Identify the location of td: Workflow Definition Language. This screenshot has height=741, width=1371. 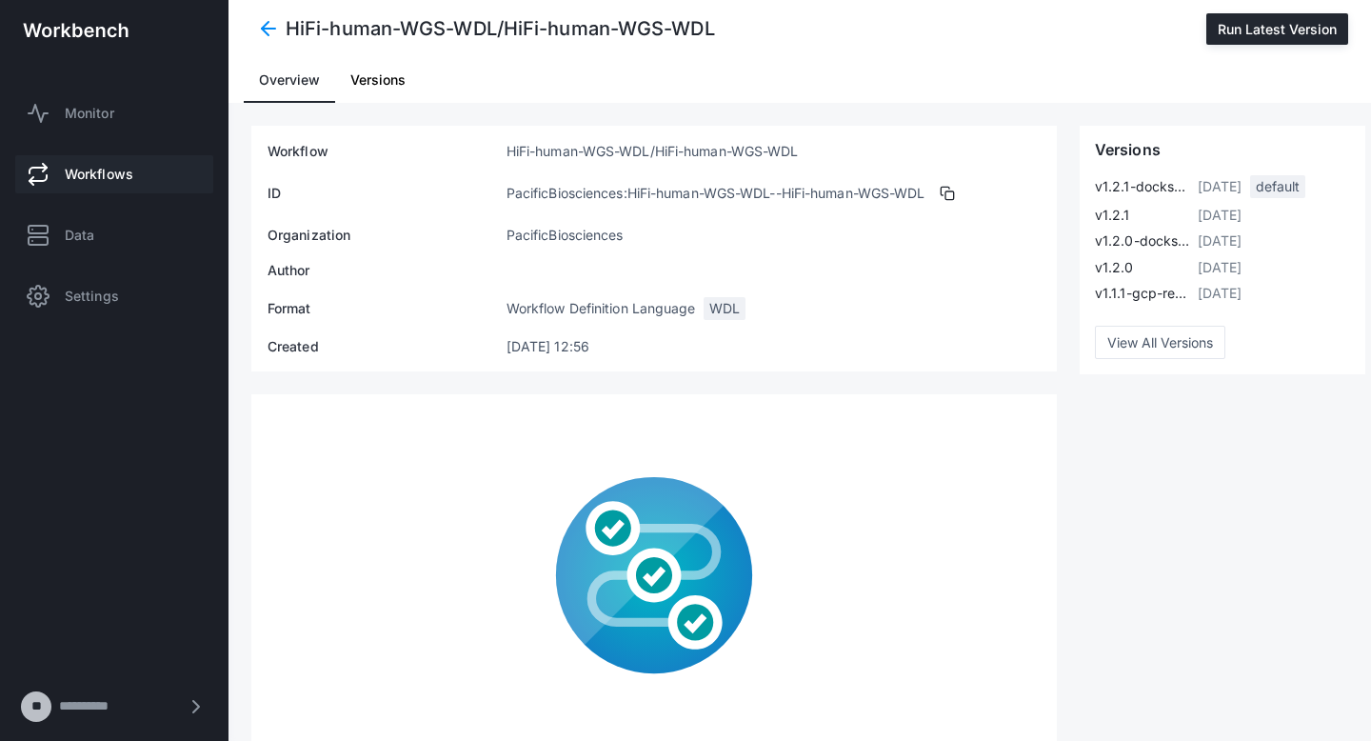
(773, 308).